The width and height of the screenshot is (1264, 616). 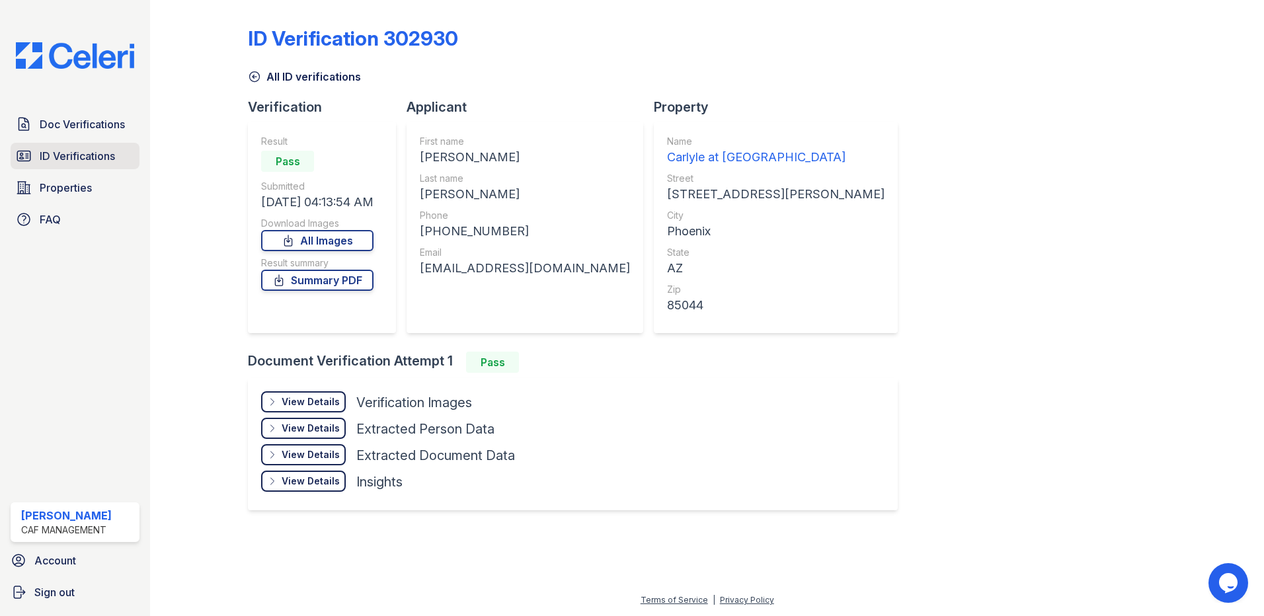 I want to click on div: Phoenix, so click(x=776, y=231).